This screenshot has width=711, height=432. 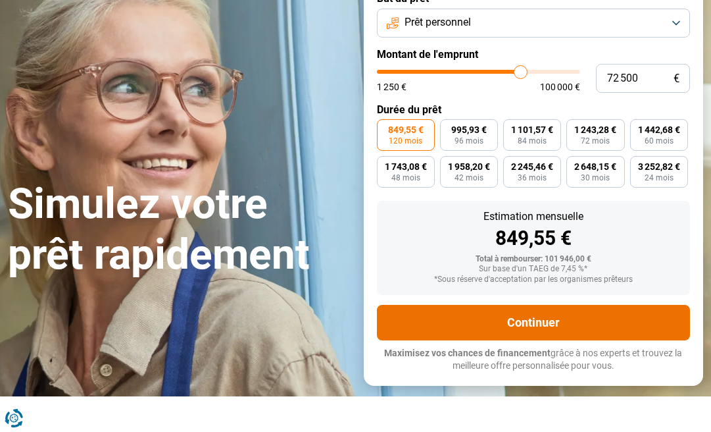 What do you see at coordinates (406, 130) in the screenshot?
I see `span: 849,55 €` at bounding box center [406, 130].